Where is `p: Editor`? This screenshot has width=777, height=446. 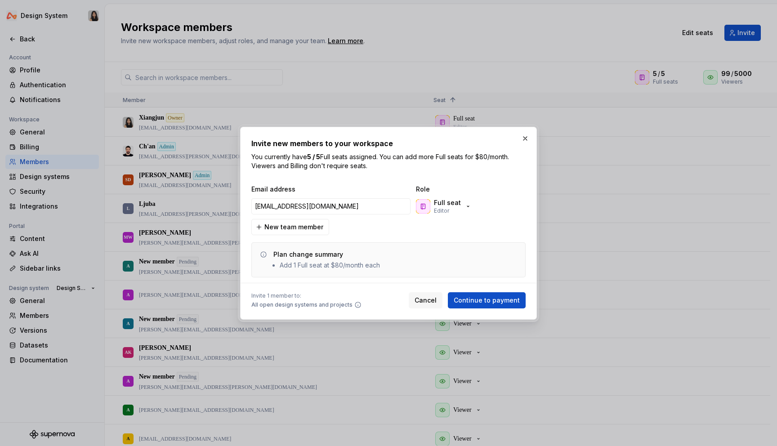 p: Editor is located at coordinates (442, 211).